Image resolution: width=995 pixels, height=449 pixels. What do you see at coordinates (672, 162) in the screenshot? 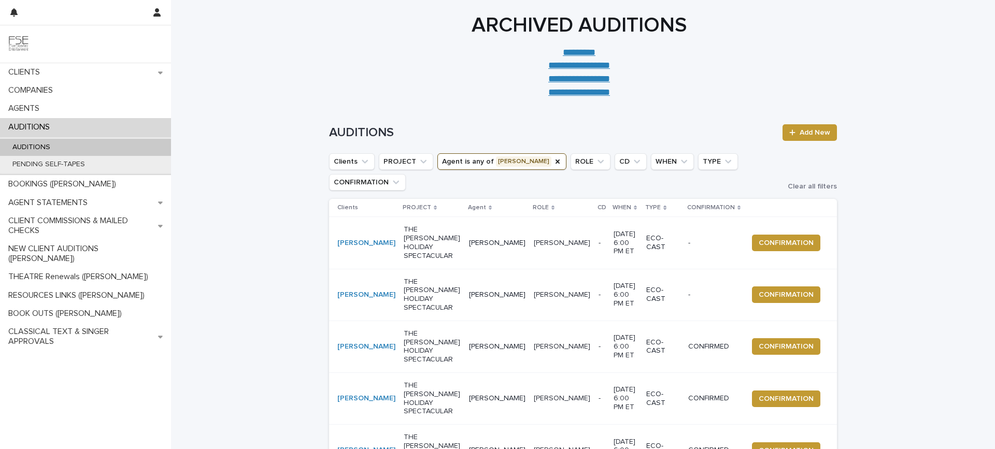
I see `button: WHEN` at bounding box center [672, 162].